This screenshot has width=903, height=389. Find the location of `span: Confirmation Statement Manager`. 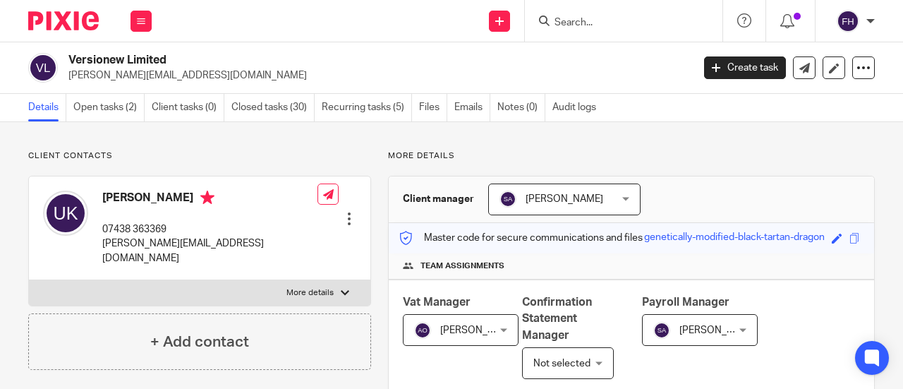

span: Confirmation Statement Manager is located at coordinates (556, 318).